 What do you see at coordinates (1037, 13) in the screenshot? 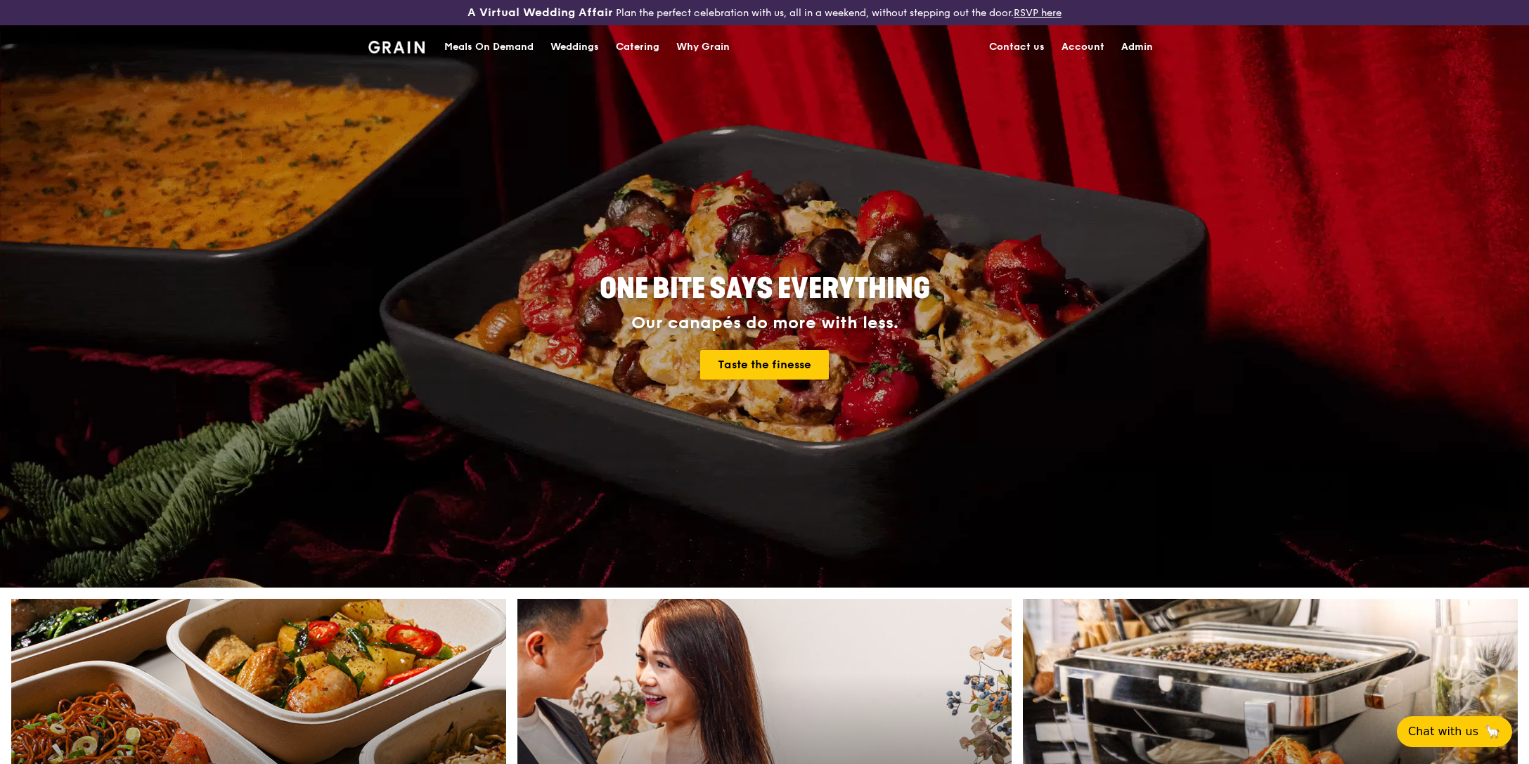
I see `a: RSVP here` at bounding box center [1037, 13].